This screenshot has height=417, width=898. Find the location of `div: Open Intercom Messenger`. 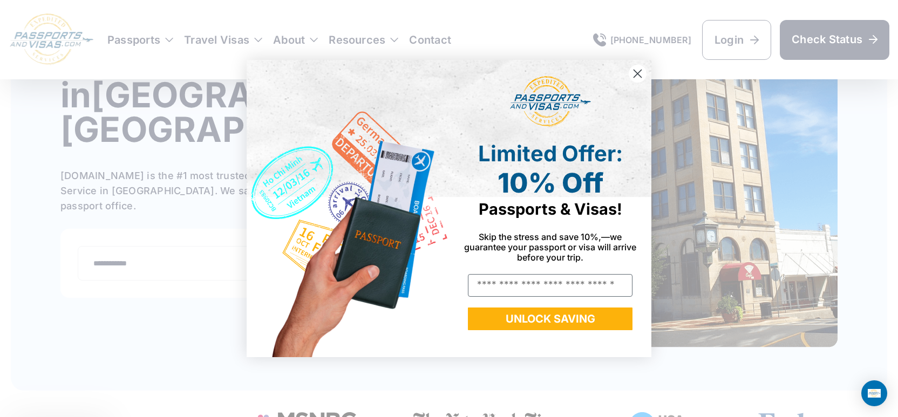

div: Open Intercom Messenger is located at coordinates (875, 394).